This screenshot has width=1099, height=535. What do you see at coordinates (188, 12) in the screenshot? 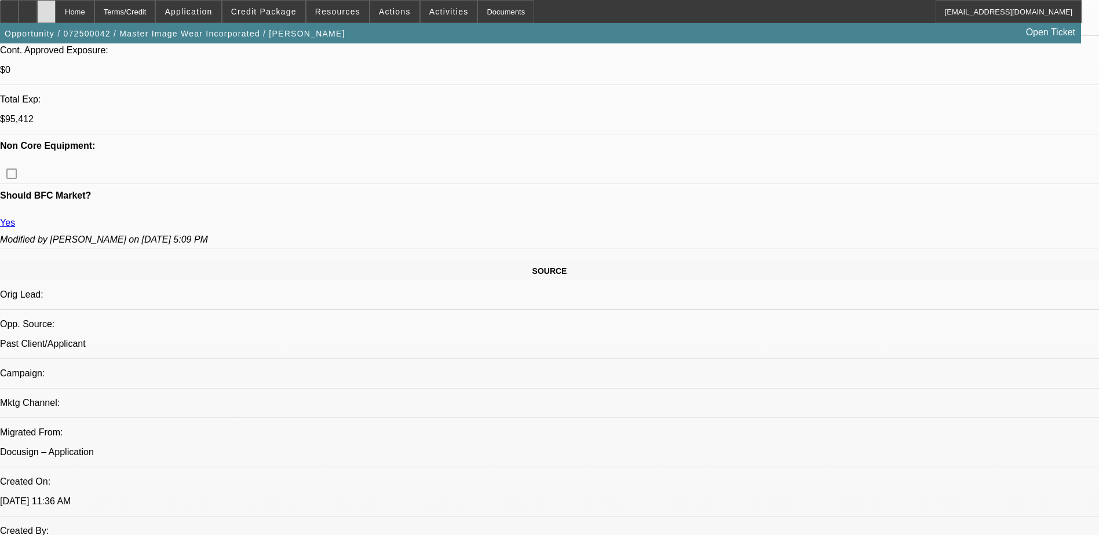
I see `button: Application` at bounding box center [188, 12].